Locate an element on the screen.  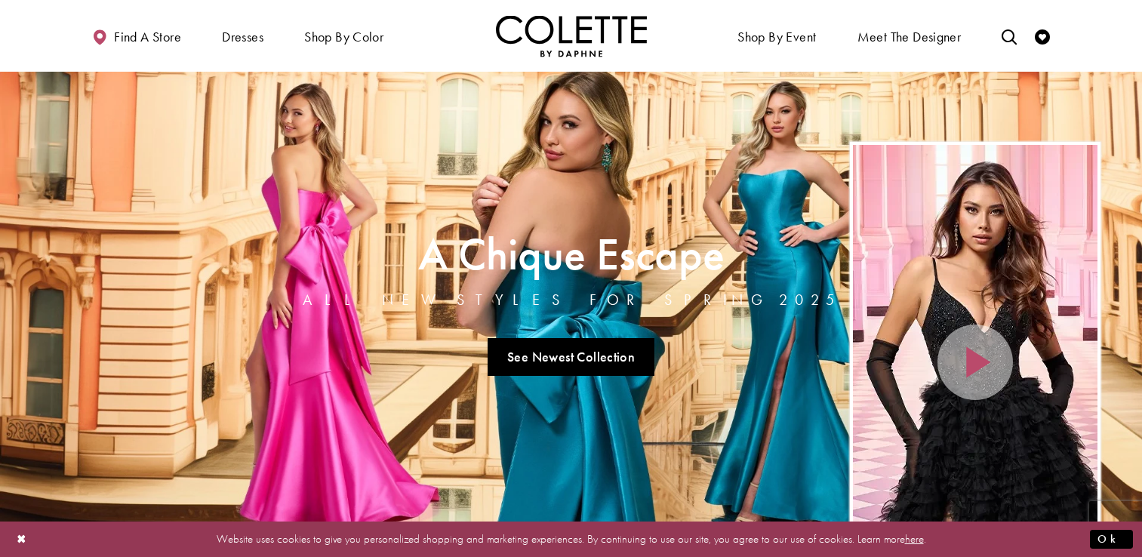
button: Submit Dialog is located at coordinates (1111, 539).